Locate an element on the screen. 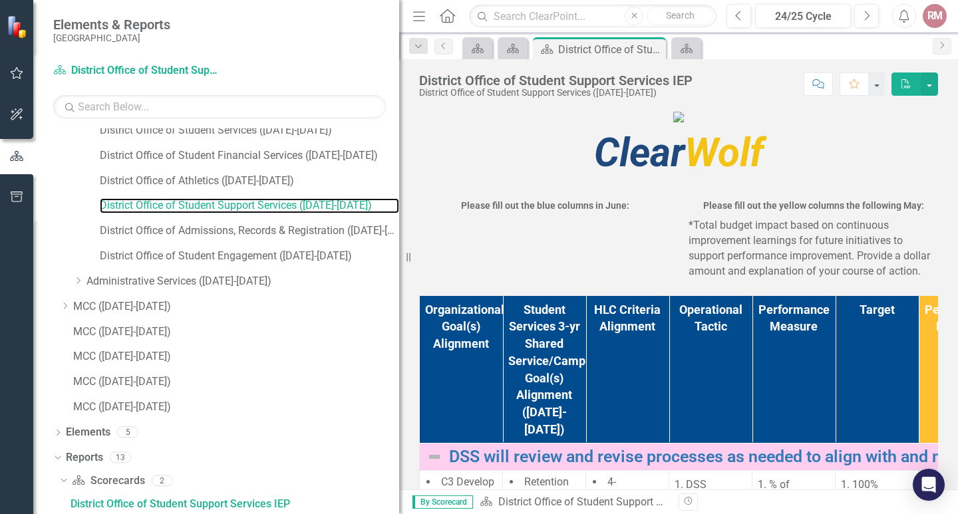 The image size is (958, 514). input: Search ClearPoint... is located at coordinates (593, 16).